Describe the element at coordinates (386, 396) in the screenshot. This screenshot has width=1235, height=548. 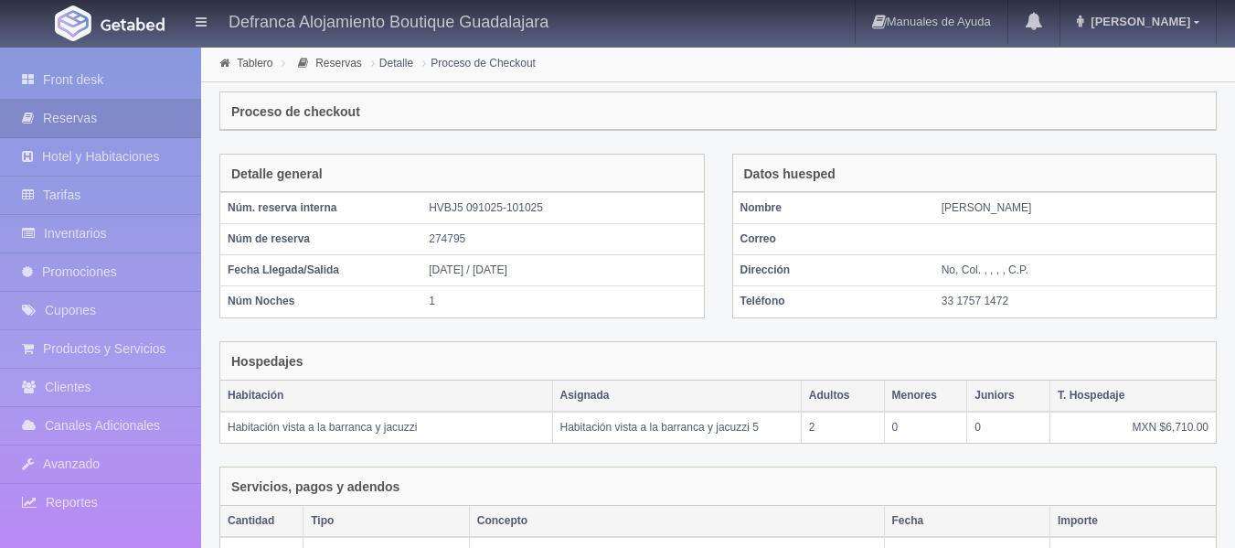
I see `th: Habitación` at that location.